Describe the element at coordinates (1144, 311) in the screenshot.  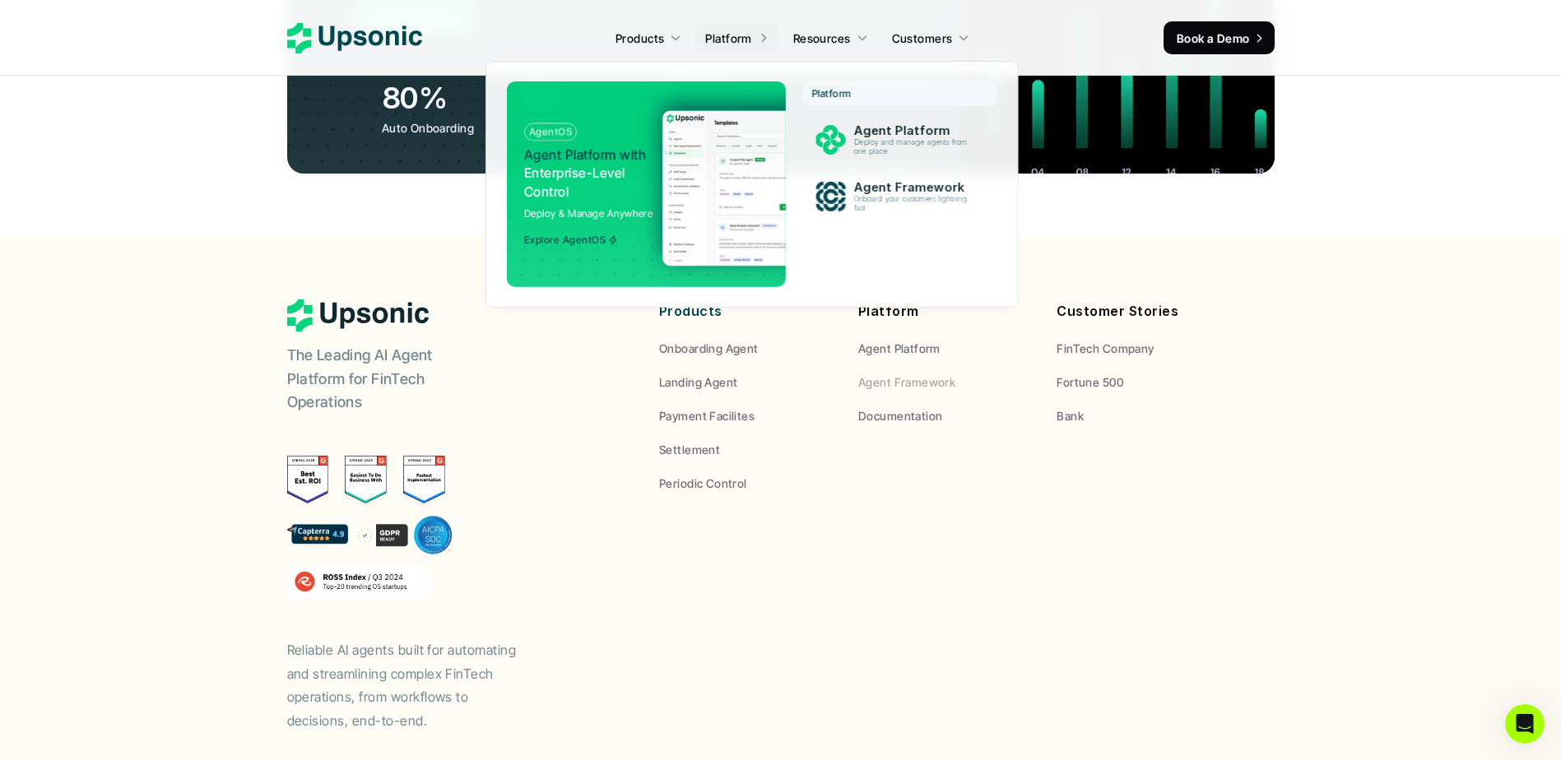
I see `p: Customer Stories` at that location.